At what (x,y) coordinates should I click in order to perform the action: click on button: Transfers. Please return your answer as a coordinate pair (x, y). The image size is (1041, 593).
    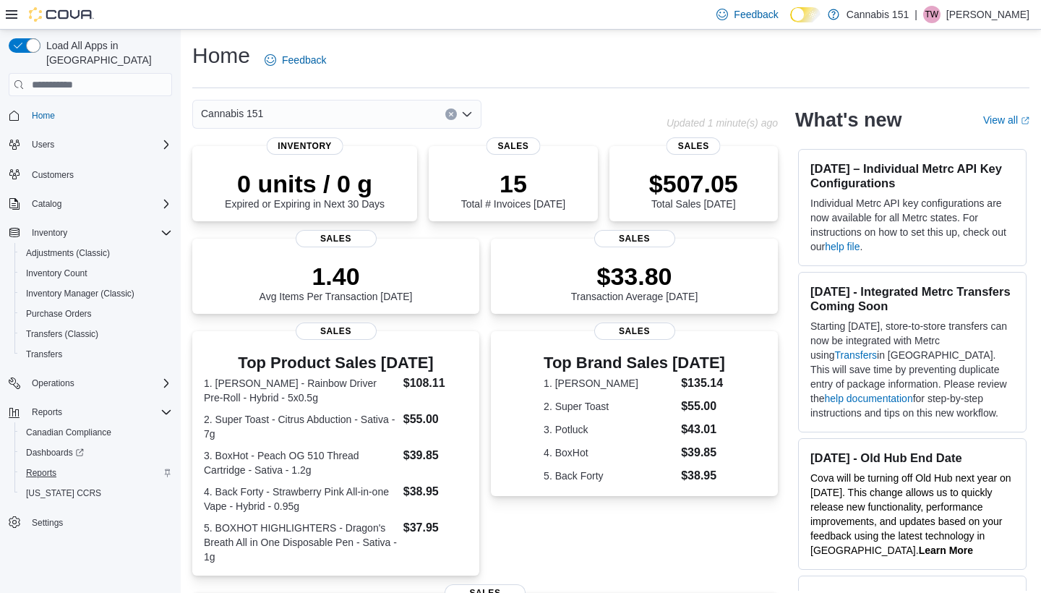
    Looking at the image, I should click on (96, 354).